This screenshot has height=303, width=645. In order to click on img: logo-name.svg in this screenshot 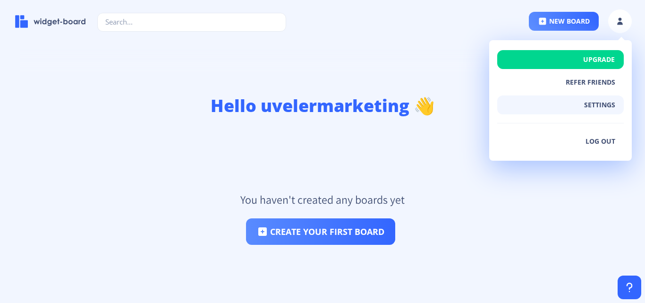, I will do `click(51, 21)`.